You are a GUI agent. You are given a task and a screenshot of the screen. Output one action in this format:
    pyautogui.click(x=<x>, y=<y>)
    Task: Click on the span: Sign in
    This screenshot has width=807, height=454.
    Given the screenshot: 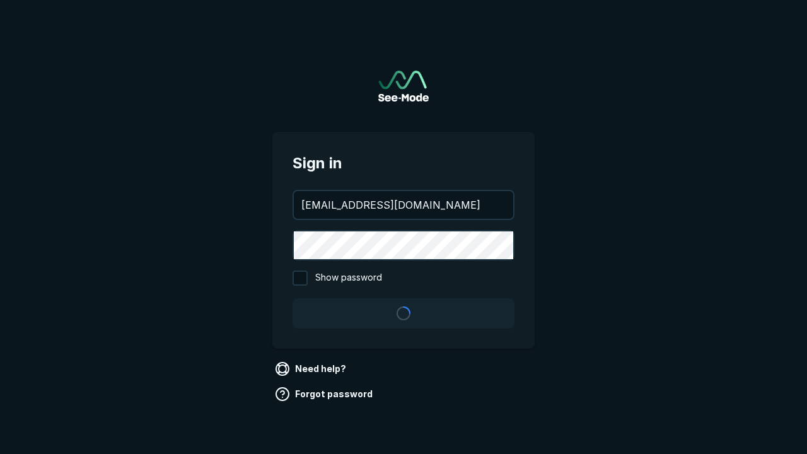 What is the action you would take?
    pyautogui.click(x=403, y=163)
    